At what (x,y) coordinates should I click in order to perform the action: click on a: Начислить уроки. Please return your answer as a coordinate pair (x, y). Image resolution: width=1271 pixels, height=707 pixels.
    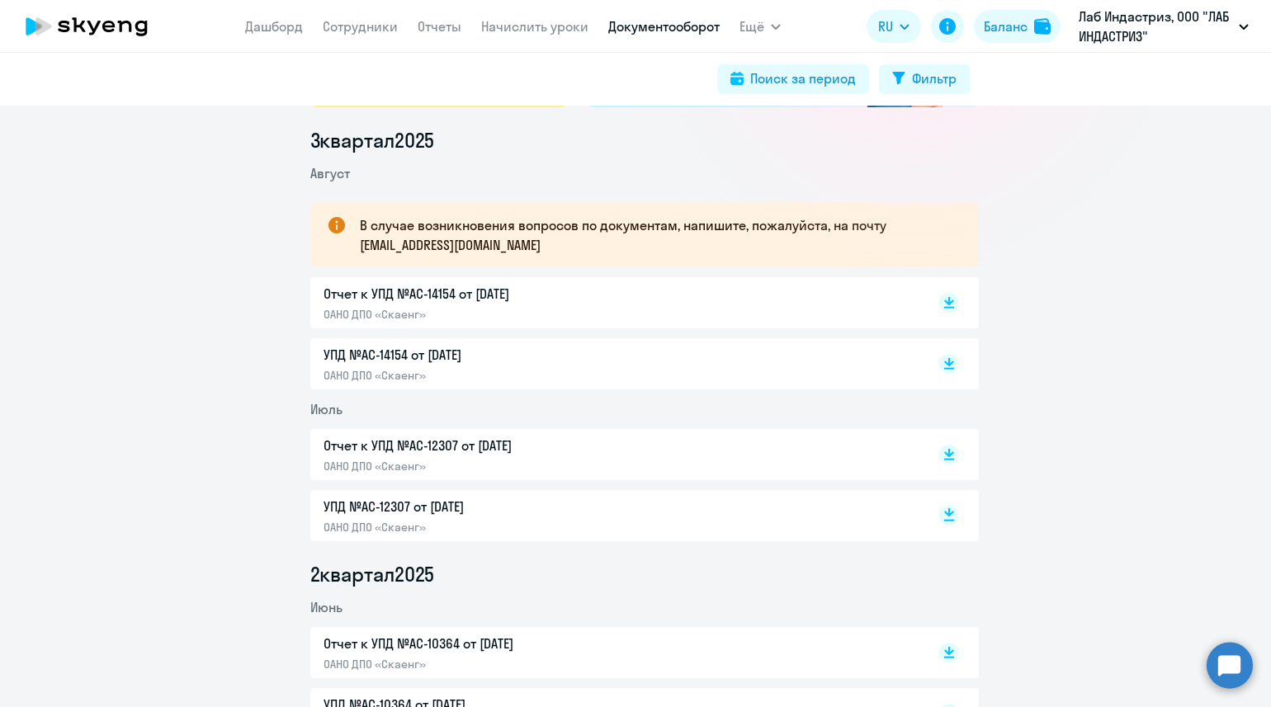
    Looking at the image, I should click on (535, 26).